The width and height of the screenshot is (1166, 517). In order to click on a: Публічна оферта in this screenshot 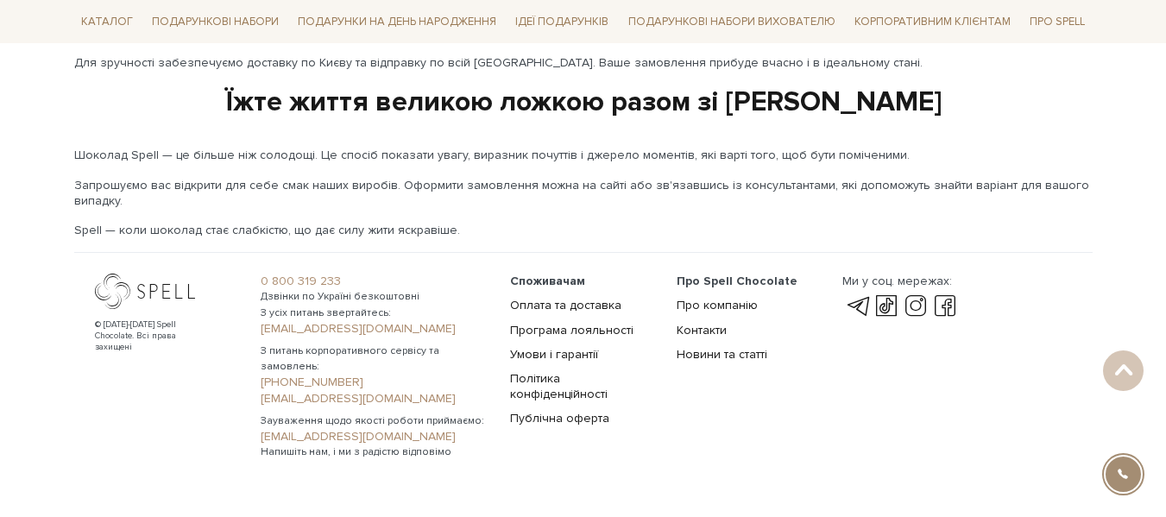, I will do `click(559, 418)`.